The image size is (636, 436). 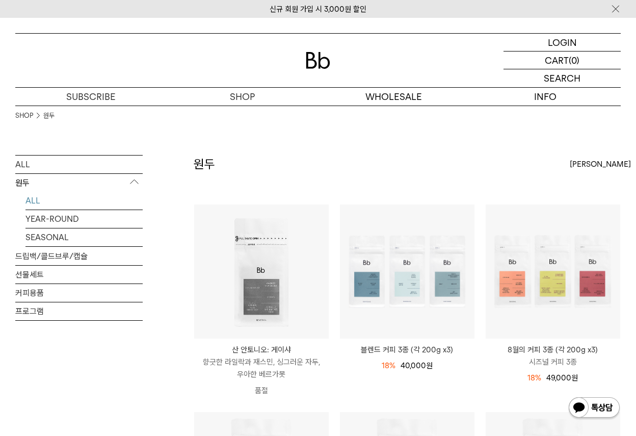 What do you see at coordinates (262, 362) in the screenshot?
I see `a: 산 안토니오: 게이샤 향긋한 라일락과 재스민, 싱그러운 자두, 우아한 베르가못` at bounding box center [262, 362].